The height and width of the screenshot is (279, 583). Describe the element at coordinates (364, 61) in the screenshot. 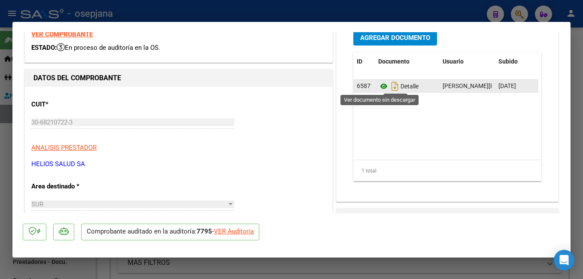

I see `datatable-header-cell: ID` at that location.